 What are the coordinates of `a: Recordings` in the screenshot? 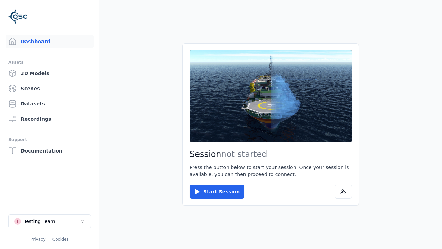 It's located at (49, 119).